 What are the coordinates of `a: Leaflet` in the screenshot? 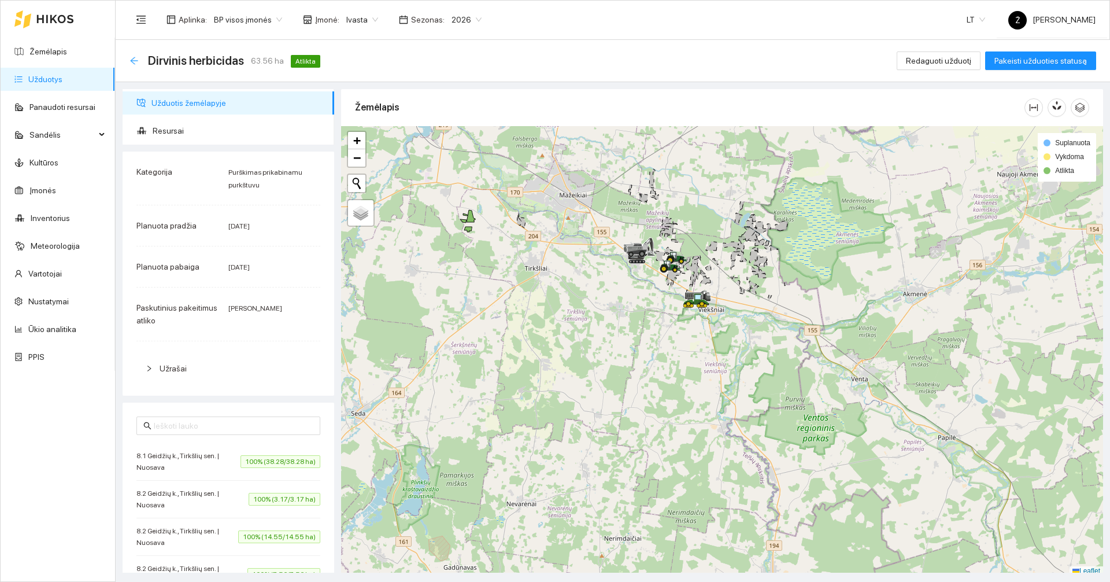 It's located at (1086, 571).